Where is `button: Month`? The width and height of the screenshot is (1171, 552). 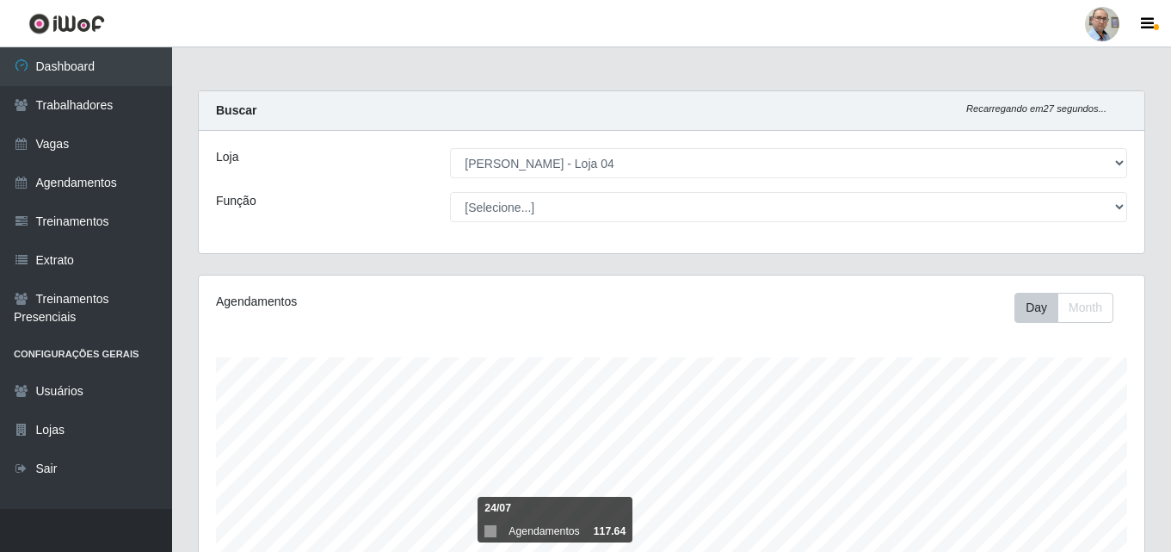 button: Month is located at coordinates (1085, 307).